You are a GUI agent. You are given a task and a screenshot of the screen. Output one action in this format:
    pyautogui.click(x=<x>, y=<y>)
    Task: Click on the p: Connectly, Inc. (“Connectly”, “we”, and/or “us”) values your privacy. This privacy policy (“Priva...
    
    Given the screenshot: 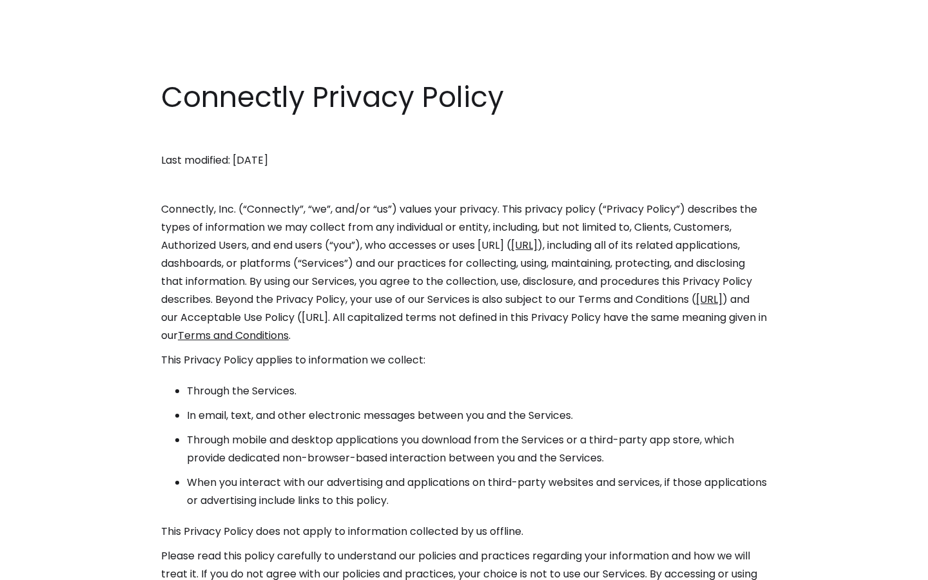 What is the action you would take?
    pyautogui.click(x=464, y=273)
    